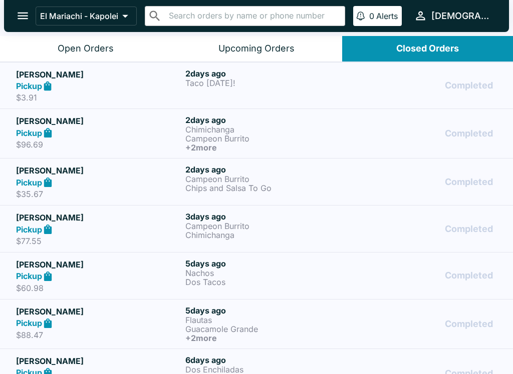 This screenshot has width=513, height=374. Describe the element at coordinates (268, 329) in the screenshot. I see `p: Guacamole Grande` at that location.